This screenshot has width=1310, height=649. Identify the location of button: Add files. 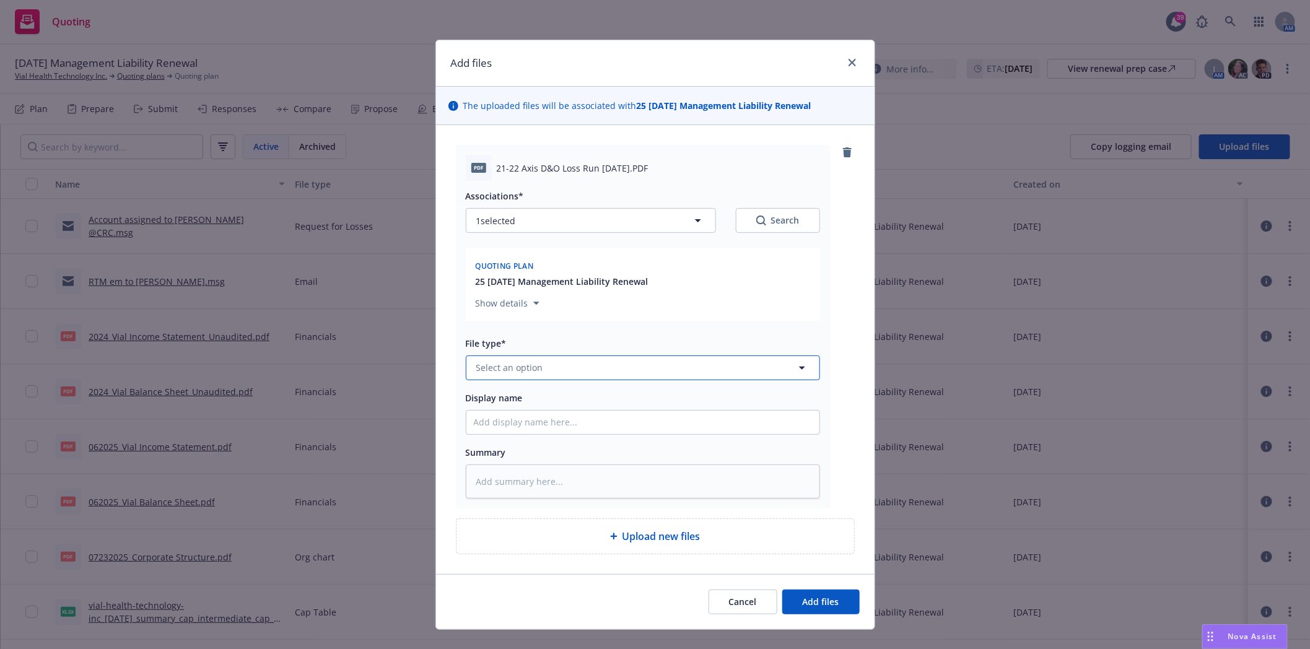
(821, 602).